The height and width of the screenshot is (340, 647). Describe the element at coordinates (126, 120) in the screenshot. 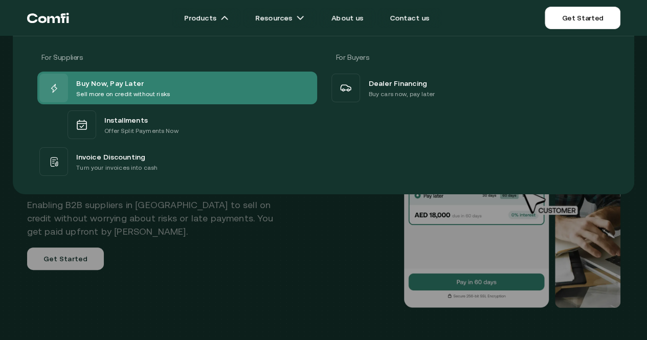

I see `span: Installments` at that location.